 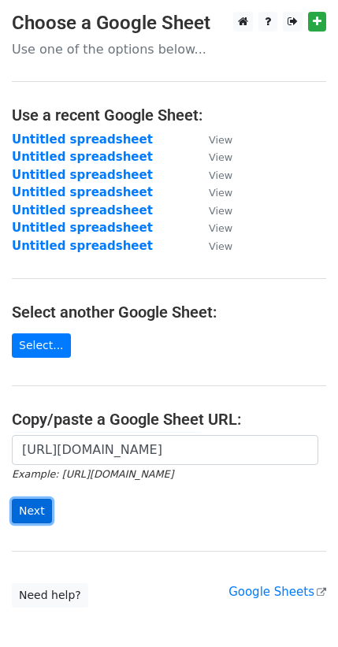 What do you see at coordinates (299, 609) in the screenshot?
I see `div: Chat Widget` at bounding box center [299, 609].